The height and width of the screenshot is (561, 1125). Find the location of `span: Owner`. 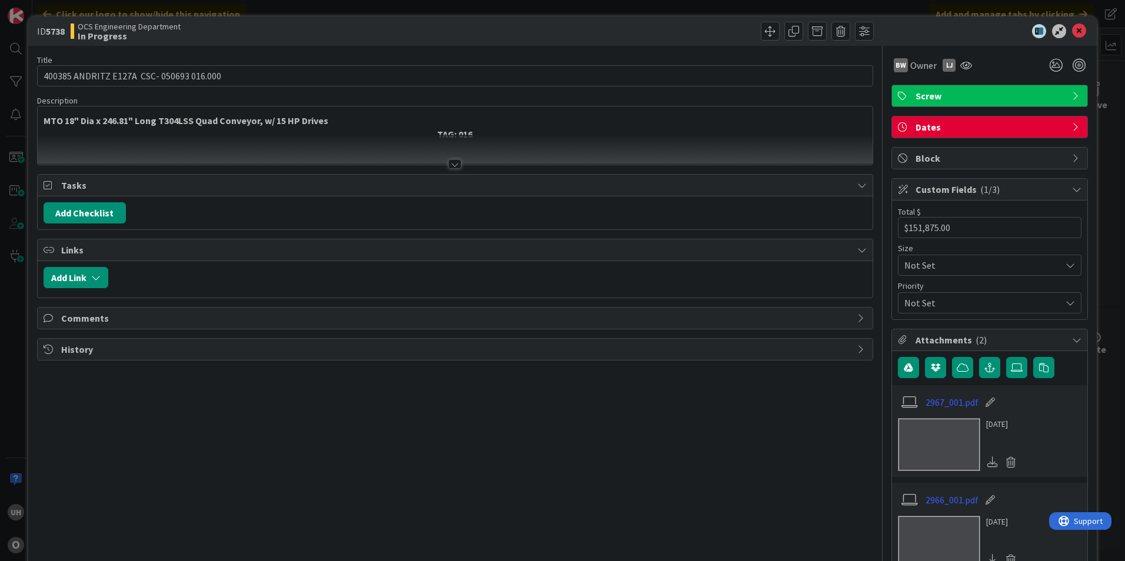

span: Owner is located at coordinates (923, 65).